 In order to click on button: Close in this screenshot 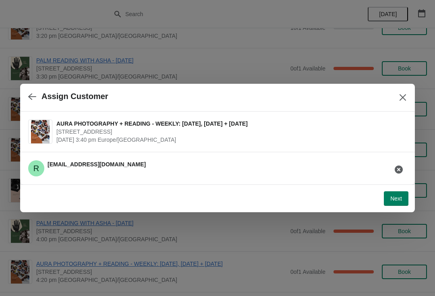, I will do `click(403, 97)`.